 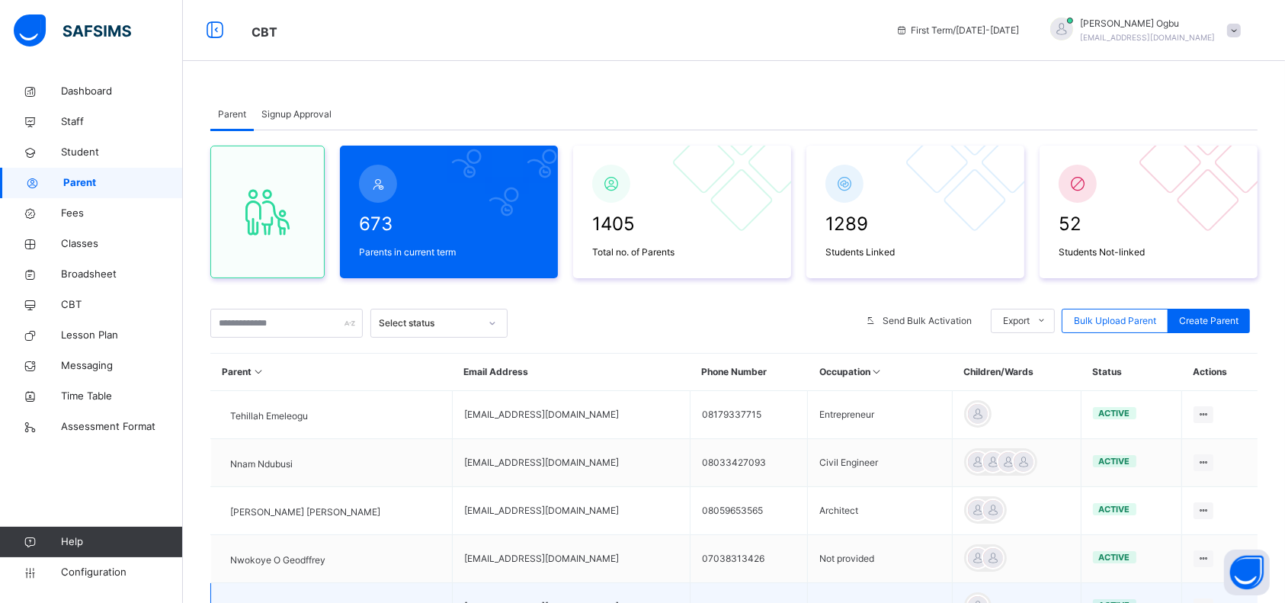 What do you see at coordinates (682, 224) in the screenshot?
I see `span: 1405` at bounding box center [682, 224].